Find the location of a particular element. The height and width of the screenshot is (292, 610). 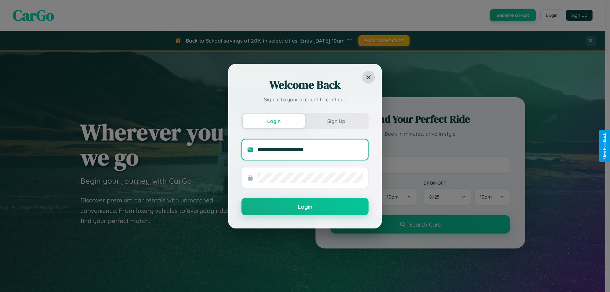

h2: Welcome Back is located at coordinates (305, 85).